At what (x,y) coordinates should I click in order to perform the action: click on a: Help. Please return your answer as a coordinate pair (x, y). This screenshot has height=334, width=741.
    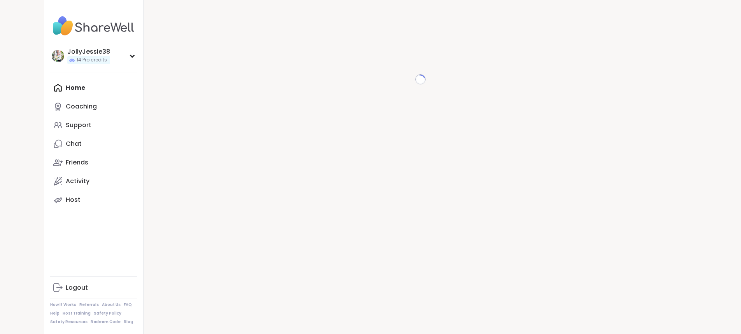
    Looking at the image, I should click on (55, 313).